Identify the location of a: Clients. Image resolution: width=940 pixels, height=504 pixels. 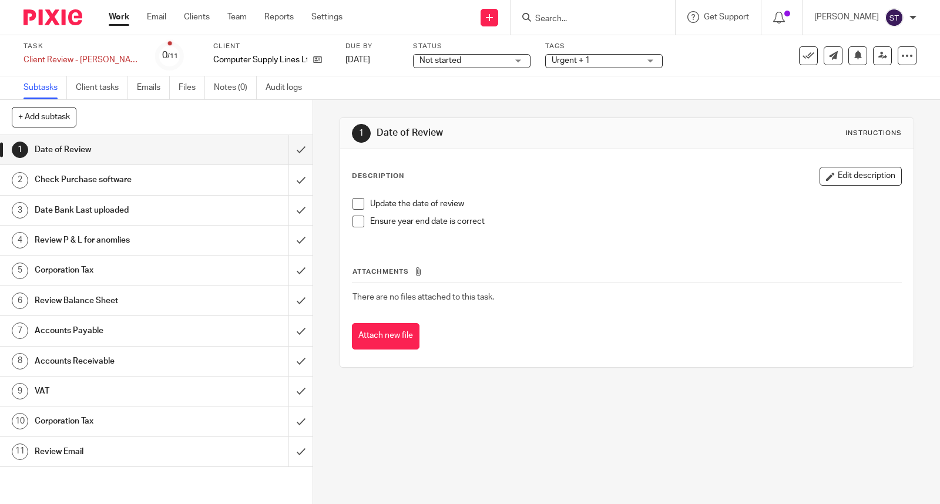
(197, 17).